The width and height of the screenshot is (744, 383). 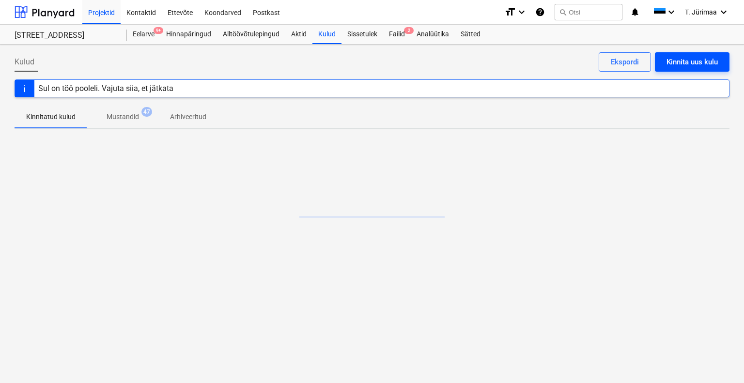 I want to click on i: format_size, so click(x=510, y=12).